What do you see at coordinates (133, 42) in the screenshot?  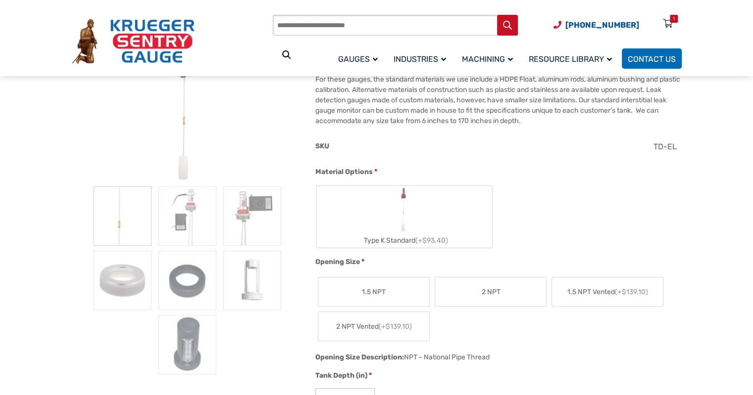 I see `img: Krueger Sentry Gauge` at bounding box center [133, 42].